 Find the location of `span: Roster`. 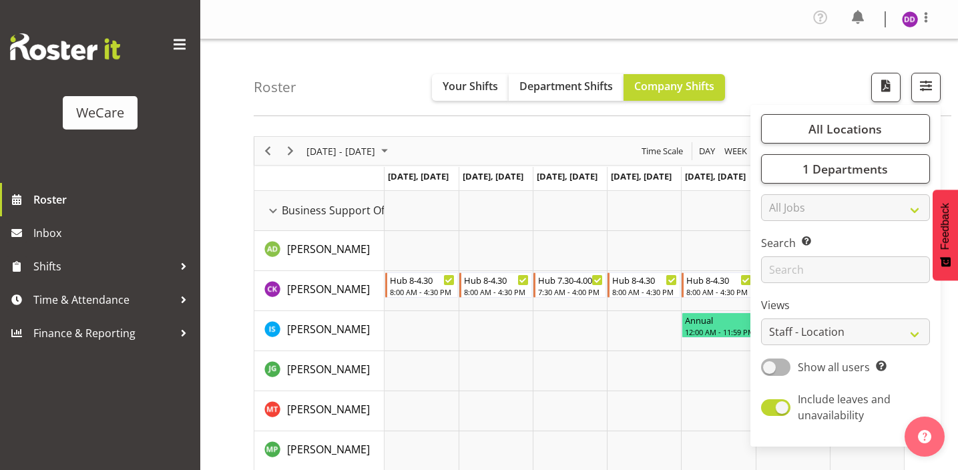

span: Roster is located at coordinates (113, 200).